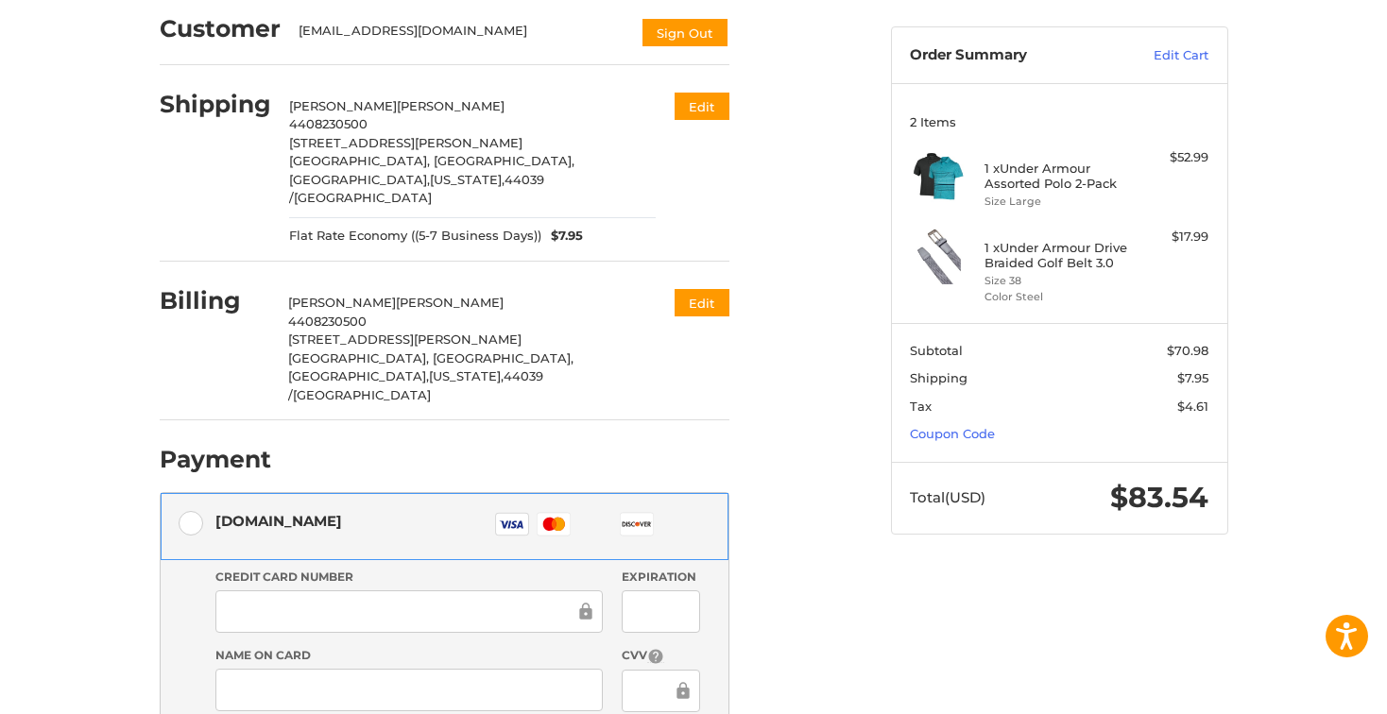 The image size is (1387, 714). I want to click on a: Coupon Code, so click(952, 434).